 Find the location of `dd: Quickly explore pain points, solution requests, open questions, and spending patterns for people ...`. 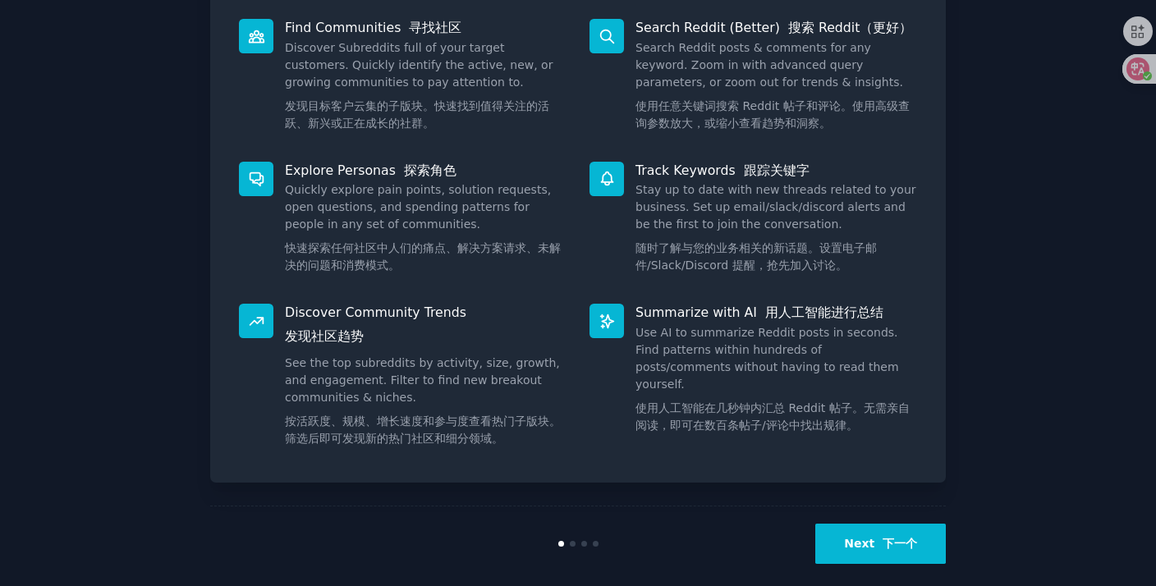

dd: Quickly explore pain points, solution requests, open questions, and spending patterns for people ... is located at coordinates (425, 231).